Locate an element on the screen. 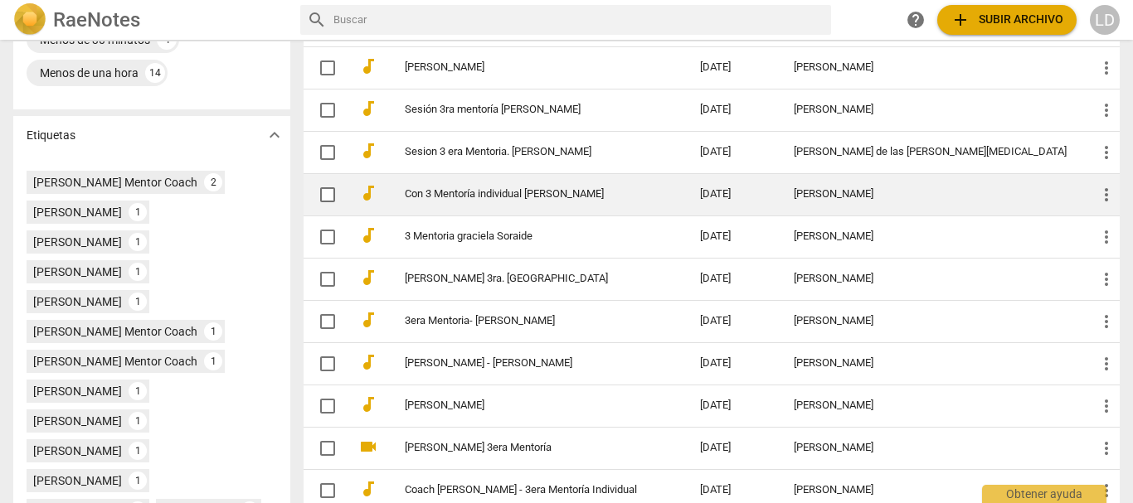  div: 14 is located at coordinates (155, 73).